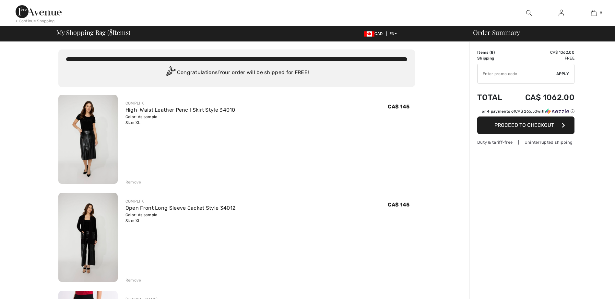 Image resolution: width=615 pixels, height=299 pixels. What do you see at coordinates (493, 98) in the screenshot?
I see `td: Total` at bounding box center [493, 98].